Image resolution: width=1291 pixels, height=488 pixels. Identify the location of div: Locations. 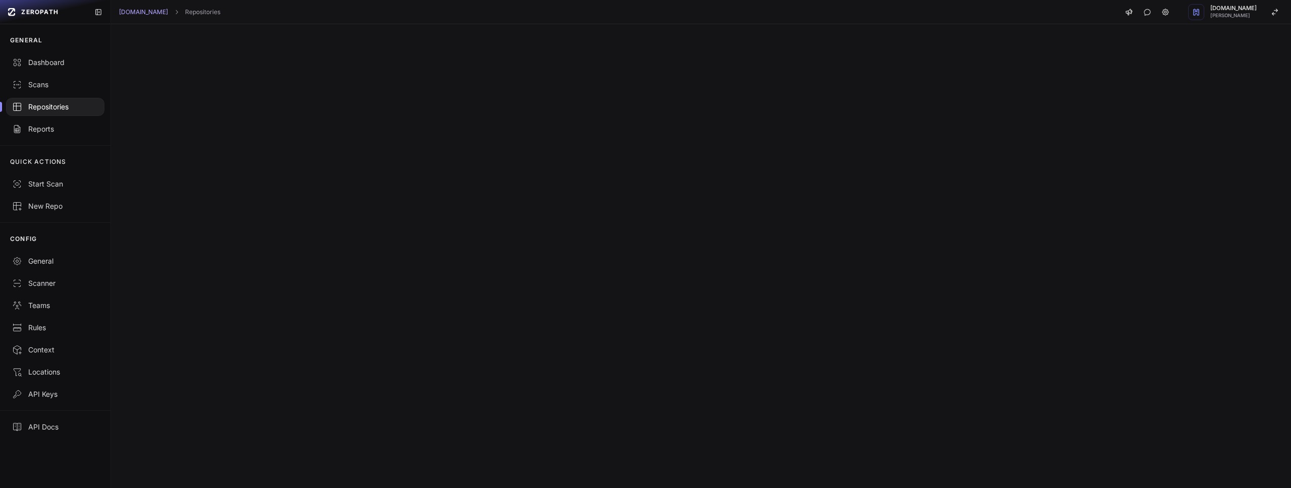
(55, 372).